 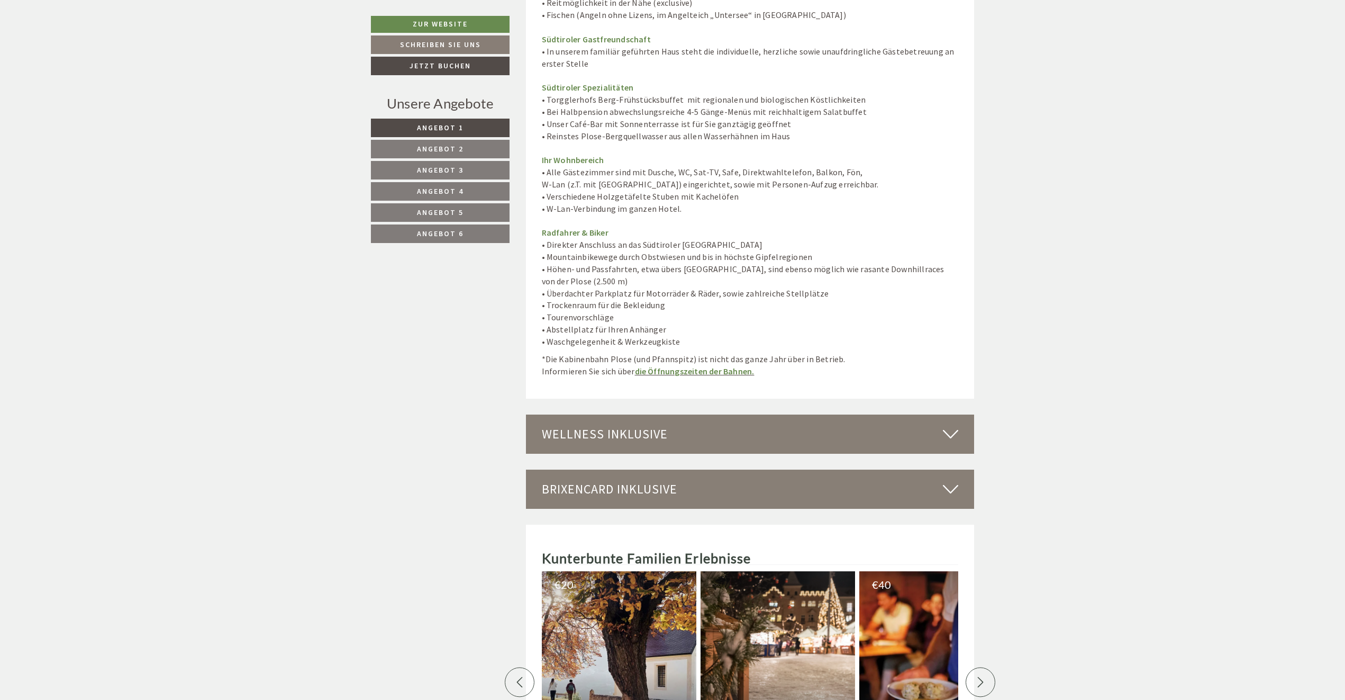 I want to click on strong: Ihr Wohnbereich, so click(x=573, y=160).